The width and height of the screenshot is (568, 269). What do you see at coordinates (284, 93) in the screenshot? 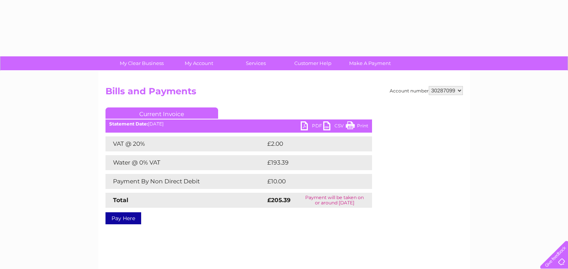
I see `h2: Bills and Payments` at bounding box center [284, 93].